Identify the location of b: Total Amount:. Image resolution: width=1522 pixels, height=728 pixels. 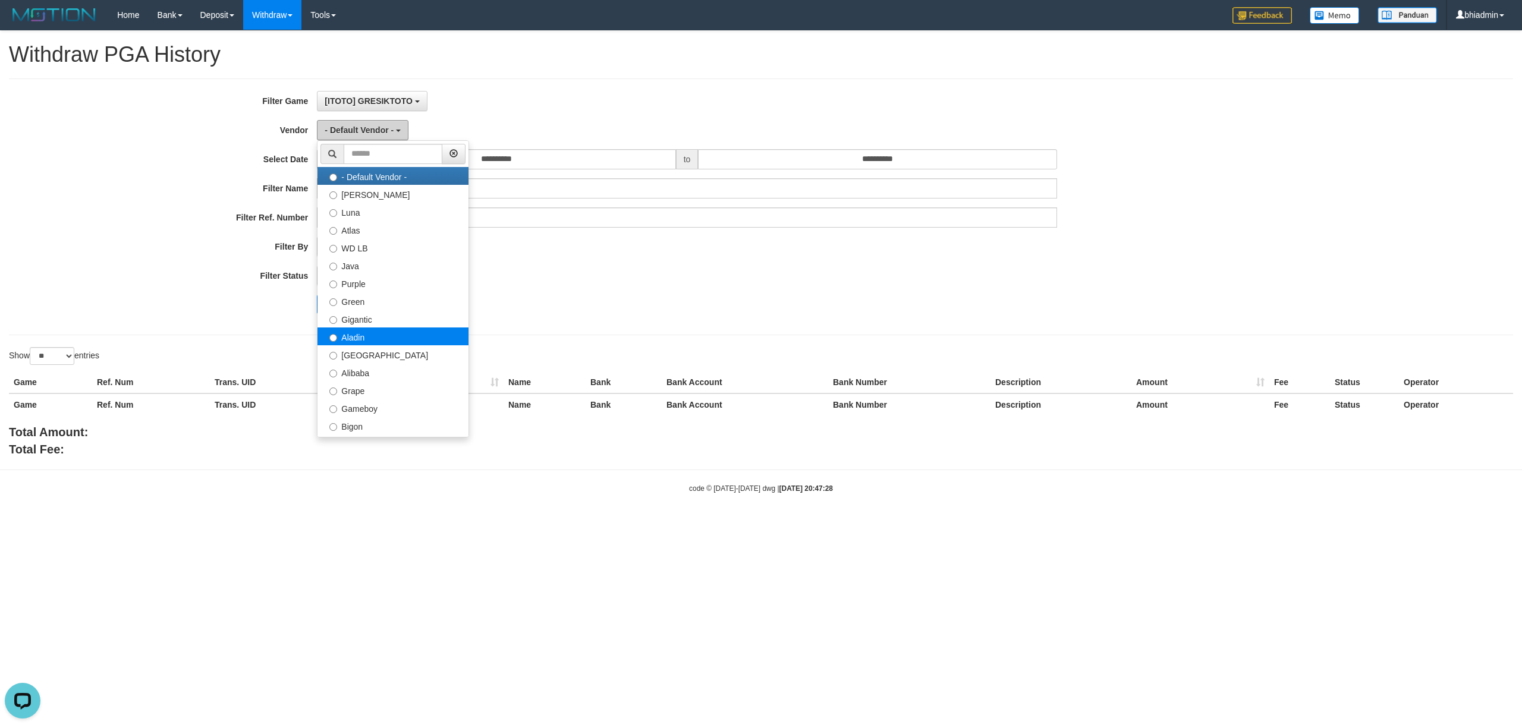
(48, 432).